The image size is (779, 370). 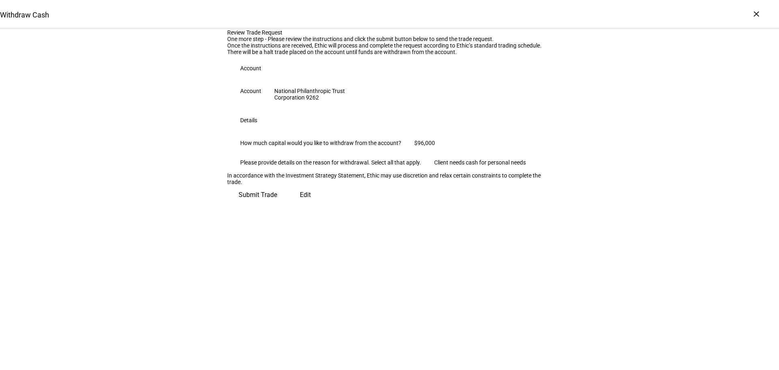 What do you see at coordinates (389, 178) in the screenshot?
I see `div: In accordance with the Investment Strategy Statement, Ethic may use discretion and relax certain ...` at bounding box center [389, 178].